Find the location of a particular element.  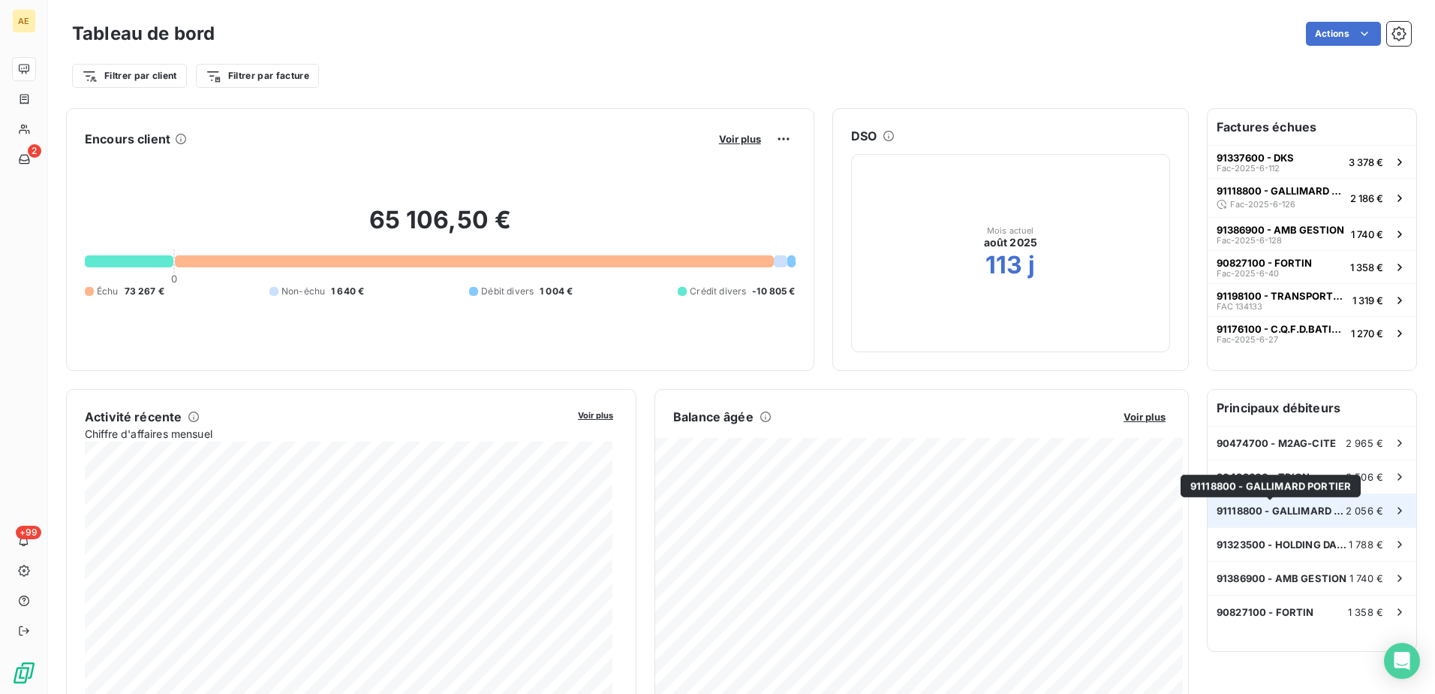

span: 2 is located at coordinates (35, 151).